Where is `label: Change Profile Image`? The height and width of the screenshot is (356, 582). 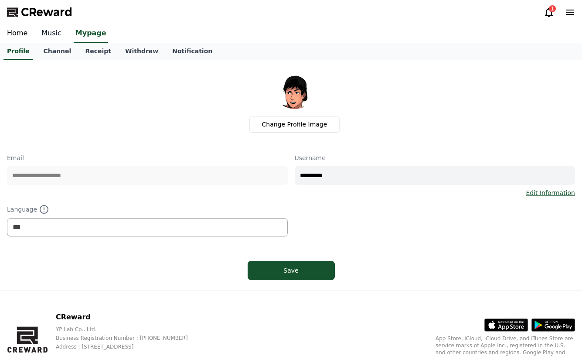
label: Change Profile Image is located at coordinates (295, 124).